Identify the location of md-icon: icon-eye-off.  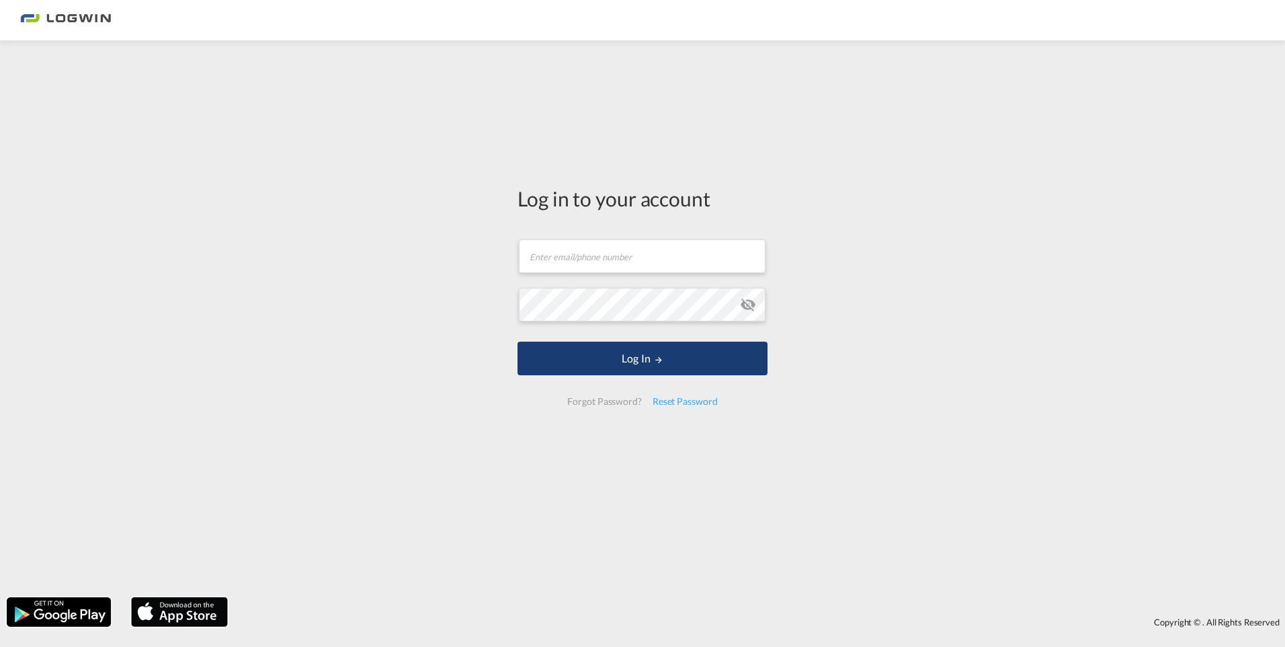
(748, 305).